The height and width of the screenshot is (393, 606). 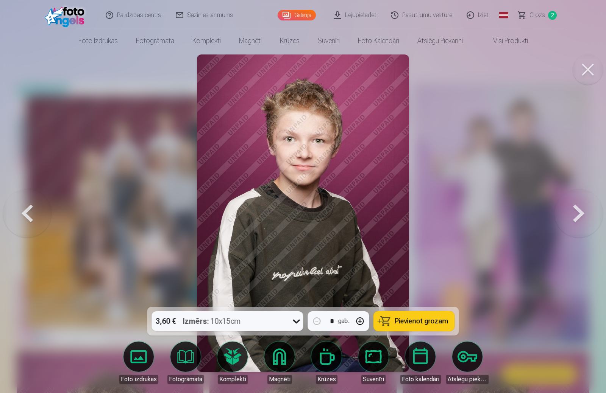 I want to click on div: Magnēti, so click(x=279, y=380).